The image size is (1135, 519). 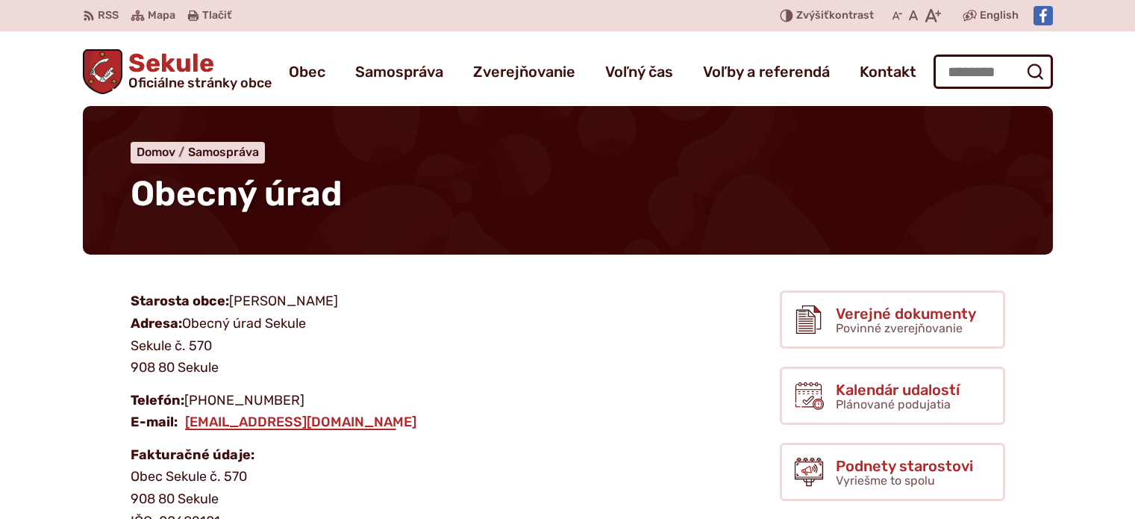 I want to click on img: Prejsť na domovskú stránku, so click(x=103, y=72).